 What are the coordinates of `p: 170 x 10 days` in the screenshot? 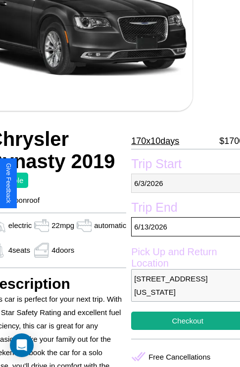 It's located at (155, 141).